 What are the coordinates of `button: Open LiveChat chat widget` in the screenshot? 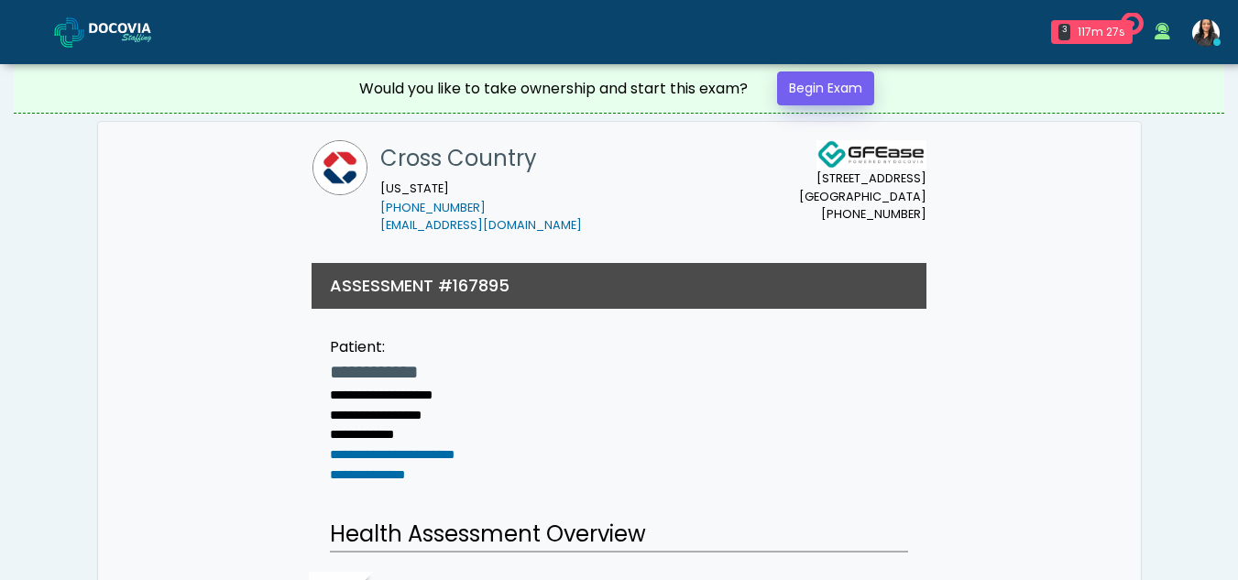 It's located at (42, 35).